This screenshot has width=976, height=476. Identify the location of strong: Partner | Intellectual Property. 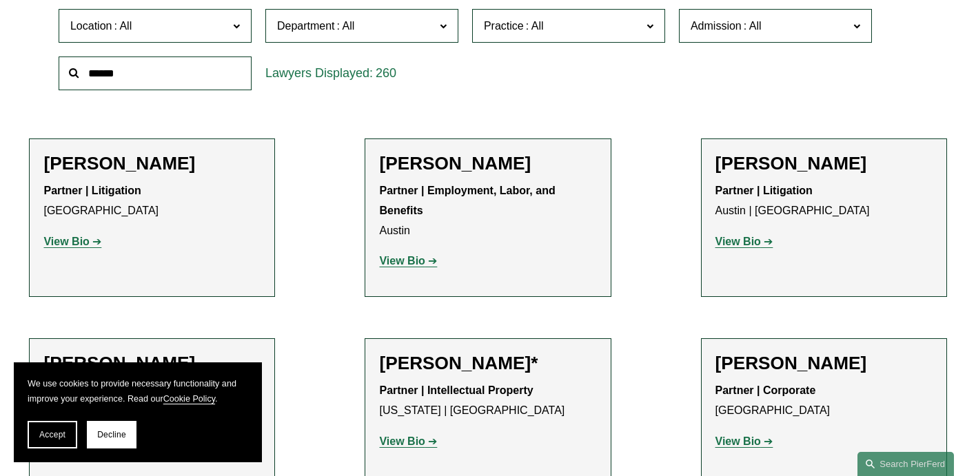
(455, 390).